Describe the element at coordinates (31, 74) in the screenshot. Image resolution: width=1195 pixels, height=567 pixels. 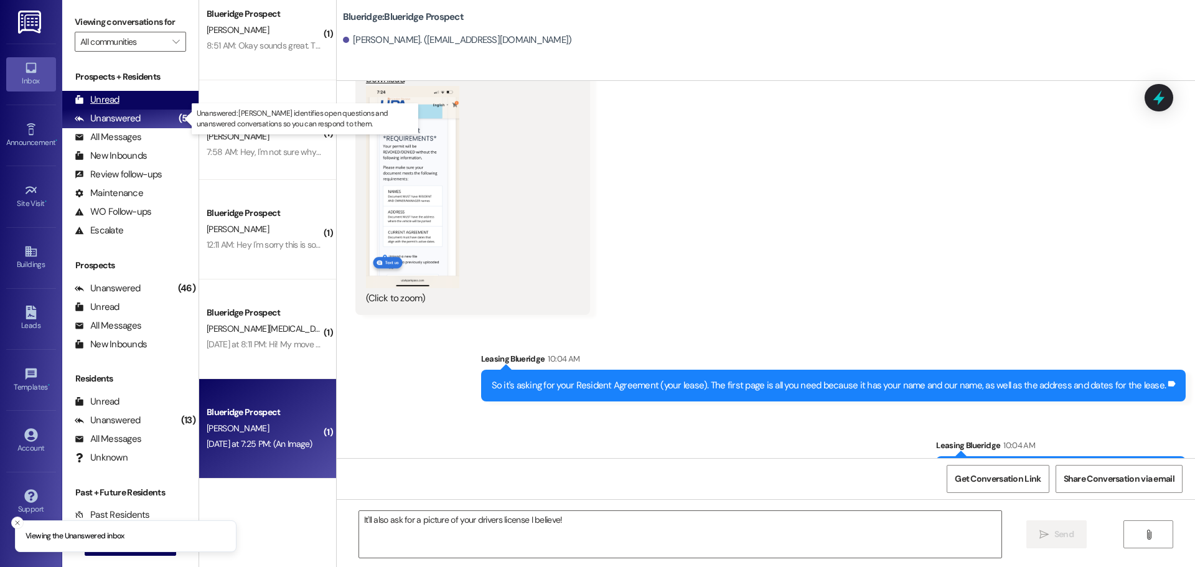
I see `a: Inbox` at that location.